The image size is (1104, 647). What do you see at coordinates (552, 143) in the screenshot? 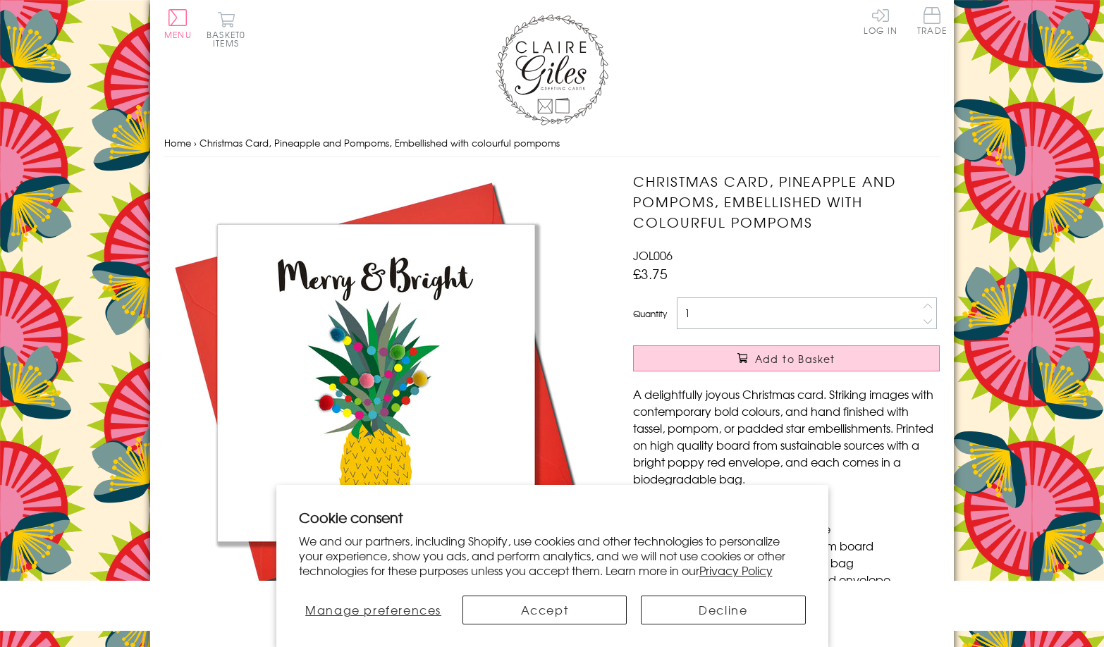
I see `nav: breadcrumbs` at bounding box center [552, 143].